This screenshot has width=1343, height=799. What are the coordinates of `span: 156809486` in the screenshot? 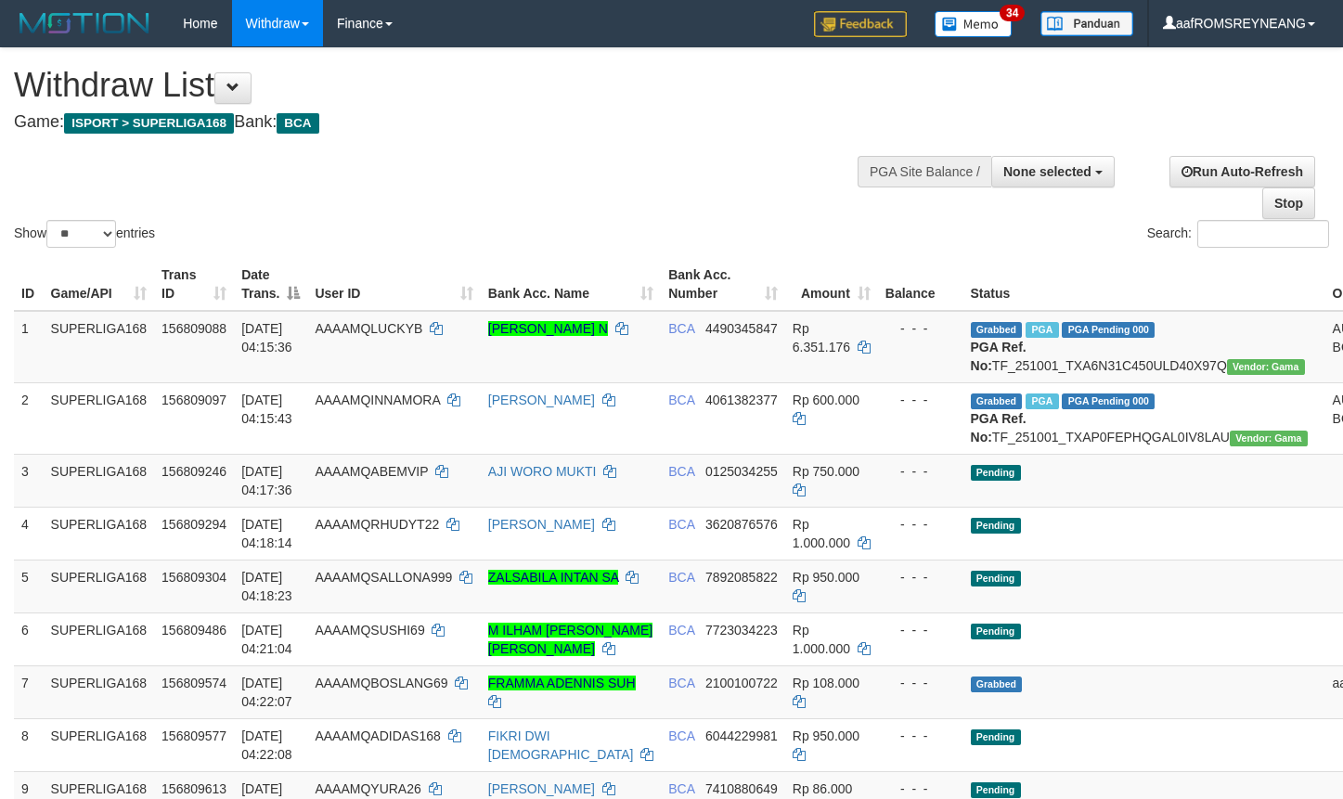 It's located at (194, 630).